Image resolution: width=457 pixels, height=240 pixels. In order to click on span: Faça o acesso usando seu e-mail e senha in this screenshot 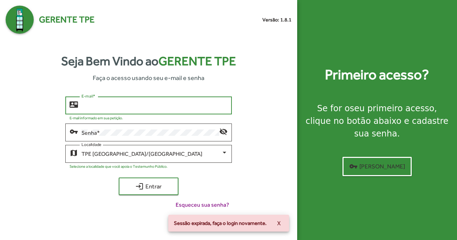, I will do `click(148, 78)`.